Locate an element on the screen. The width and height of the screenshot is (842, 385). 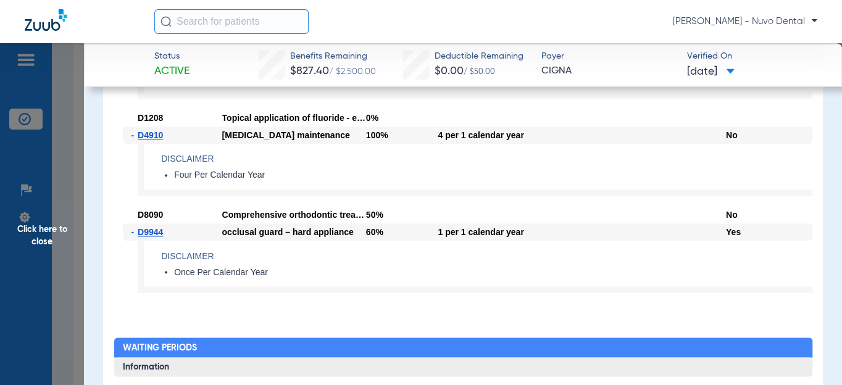
span: / $50.00 is located at coordinates (479, 72).